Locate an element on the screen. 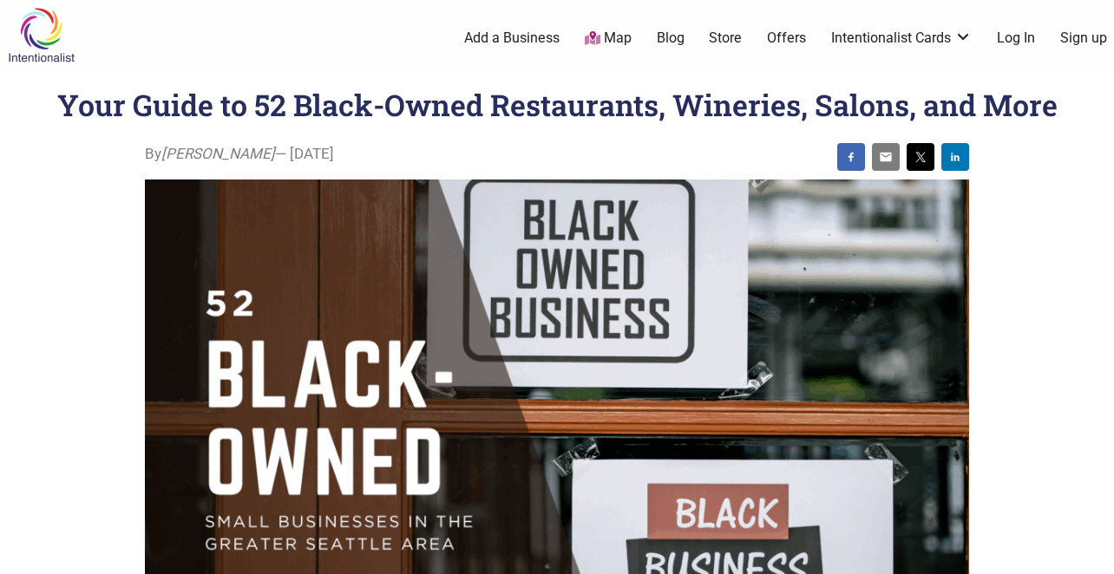 The height and width of the screenshot is (574, 1114). a: Offers is located at coordinates (786, 38).